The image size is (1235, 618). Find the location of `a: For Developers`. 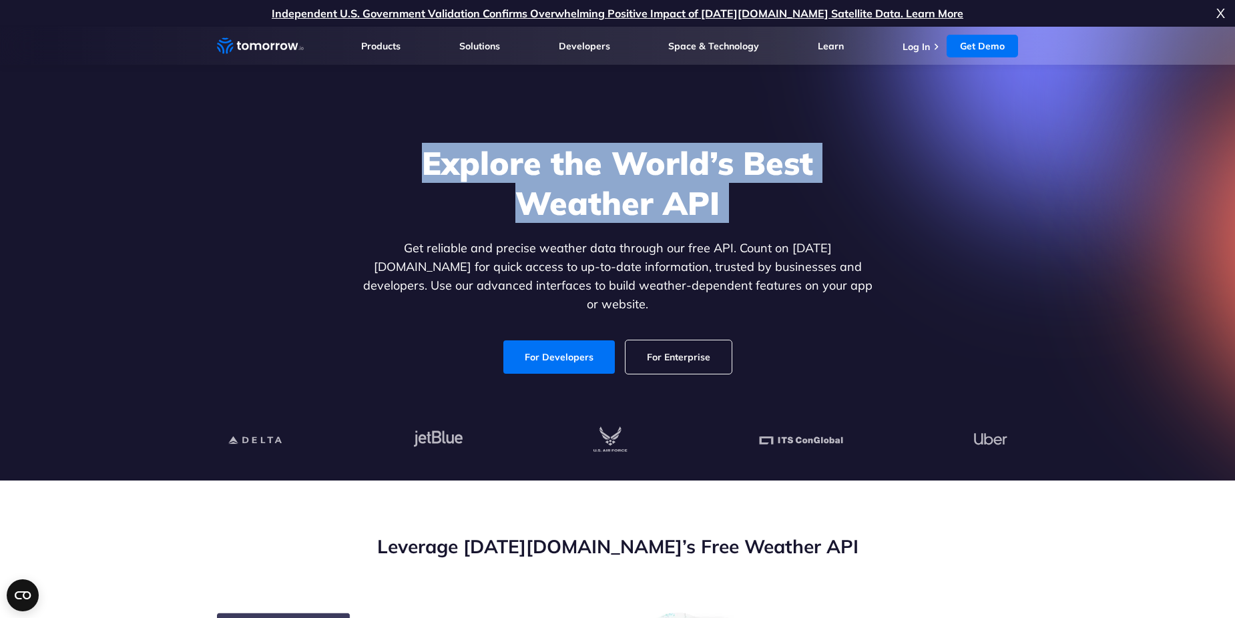

a: For Developers is located at coordinates (559, 357).